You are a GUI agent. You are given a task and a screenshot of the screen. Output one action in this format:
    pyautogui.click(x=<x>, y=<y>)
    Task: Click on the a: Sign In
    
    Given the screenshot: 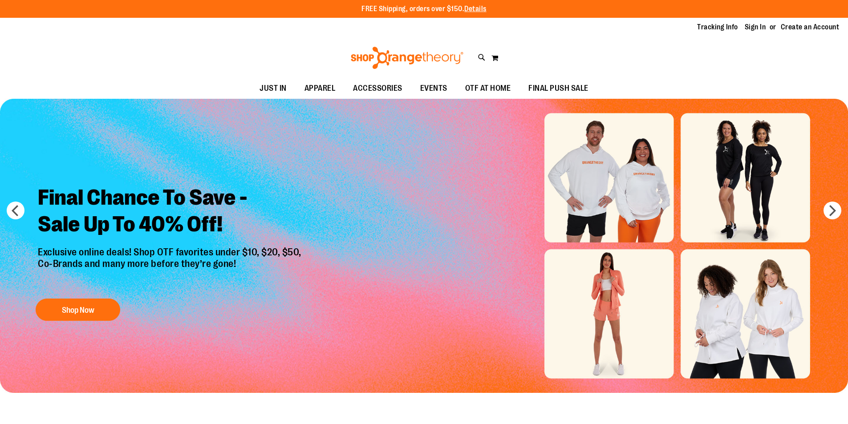 What is the action you would take?
    pyautogui.click(x=755, y=27)
    